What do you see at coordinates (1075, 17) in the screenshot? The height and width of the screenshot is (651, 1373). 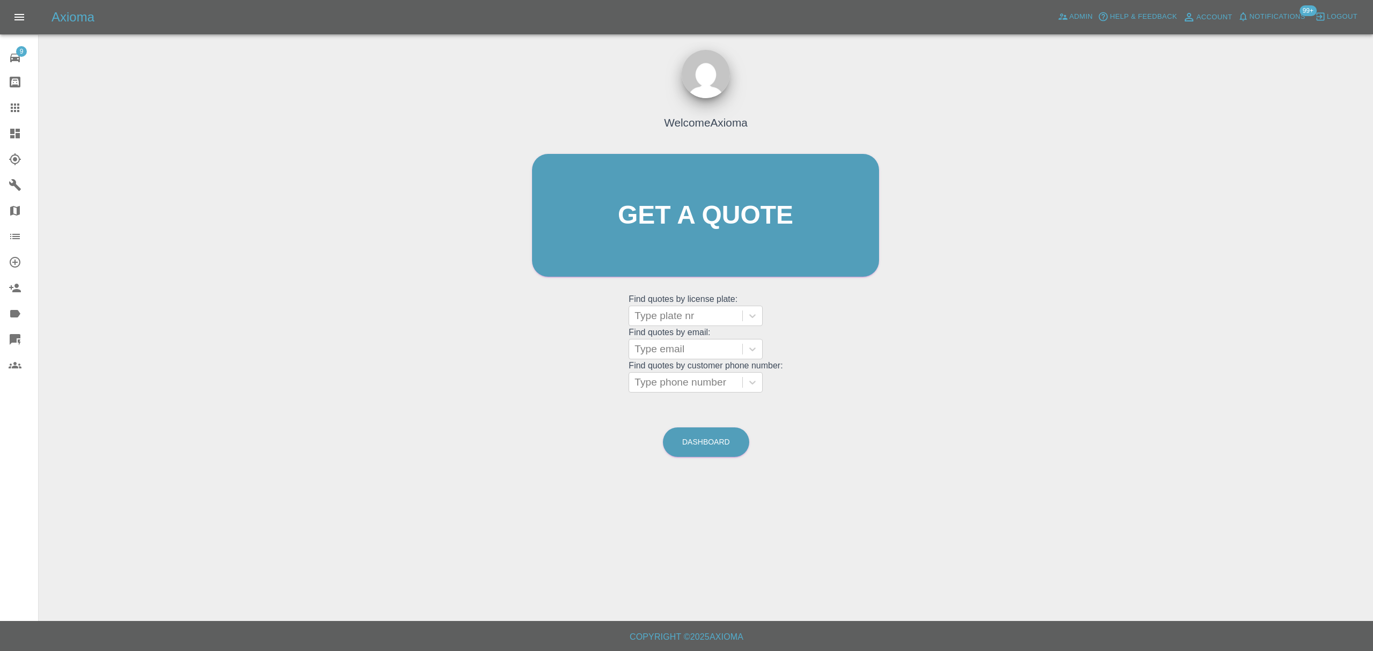 I see `a: Admin` at bounding box center [1075, 17].